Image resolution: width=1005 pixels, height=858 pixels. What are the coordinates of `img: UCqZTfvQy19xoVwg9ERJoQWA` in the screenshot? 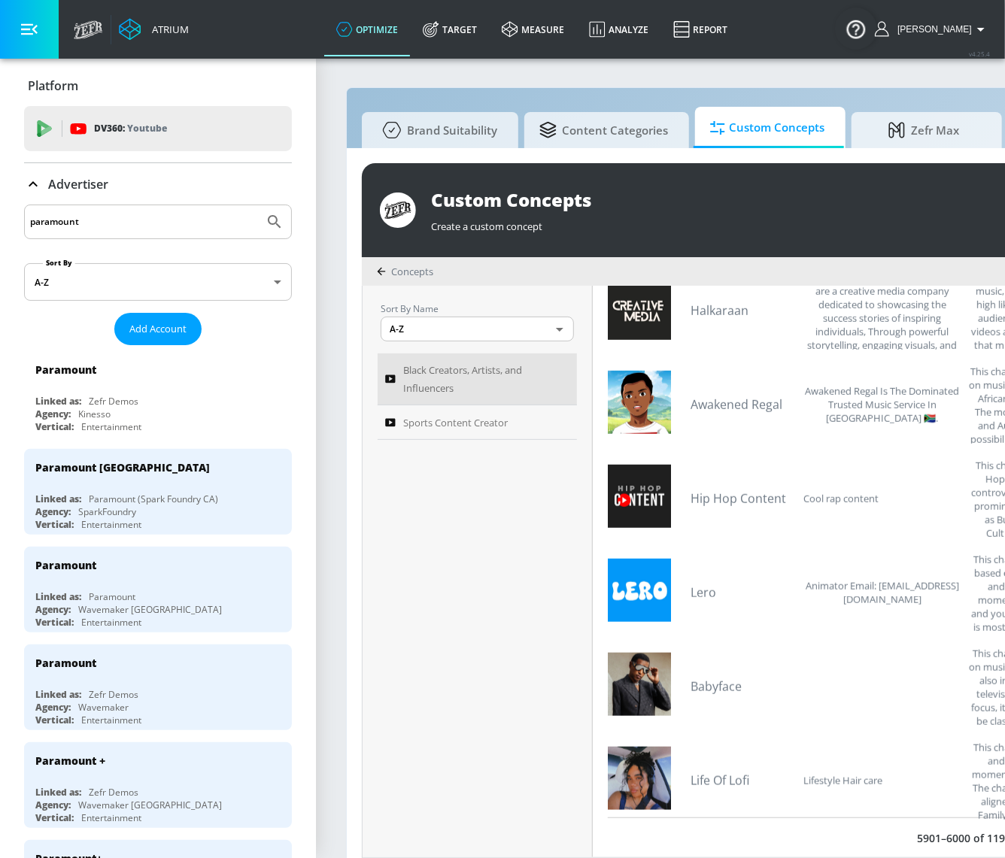 It's located at (639, 590).